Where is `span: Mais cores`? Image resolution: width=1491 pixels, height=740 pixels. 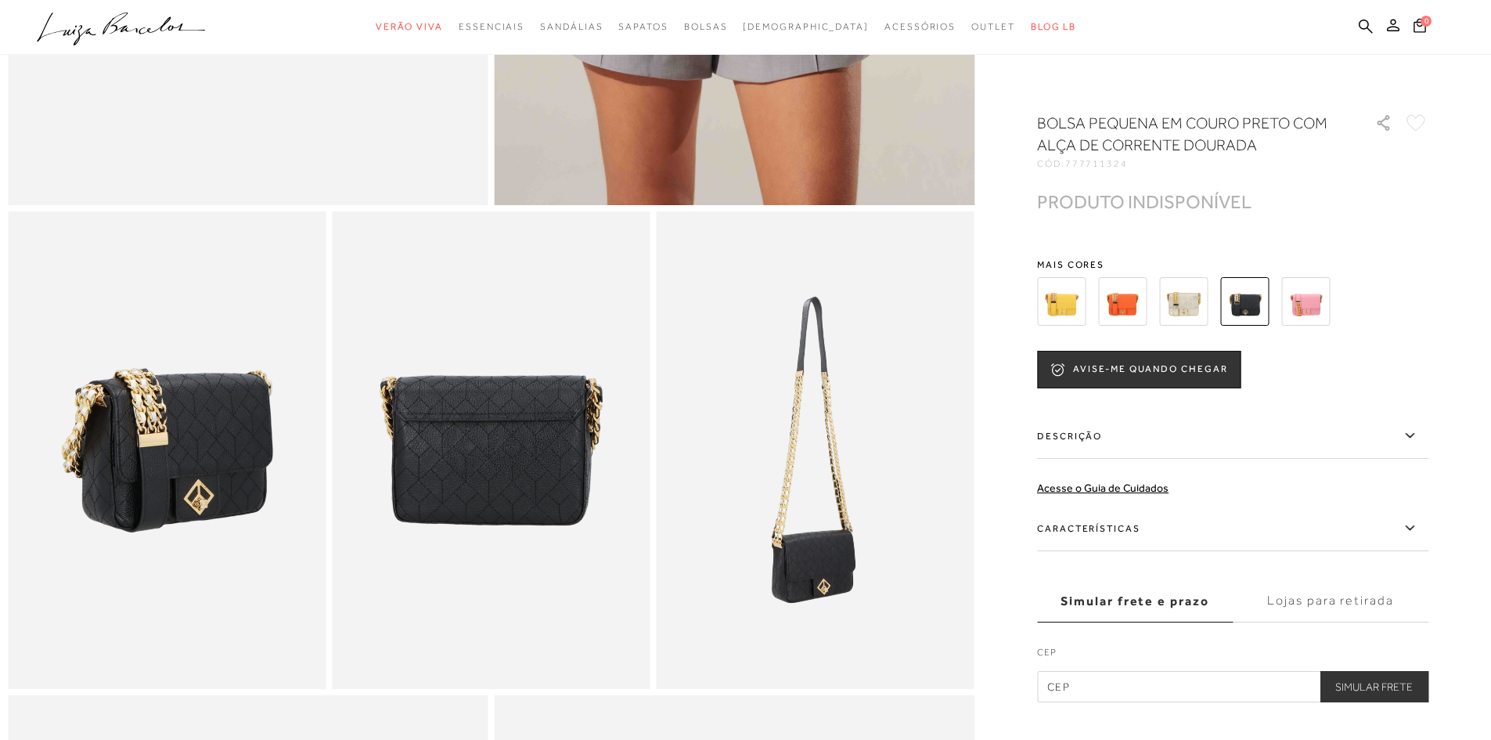 span: Mais cores is located at coordinates (1233, 265).